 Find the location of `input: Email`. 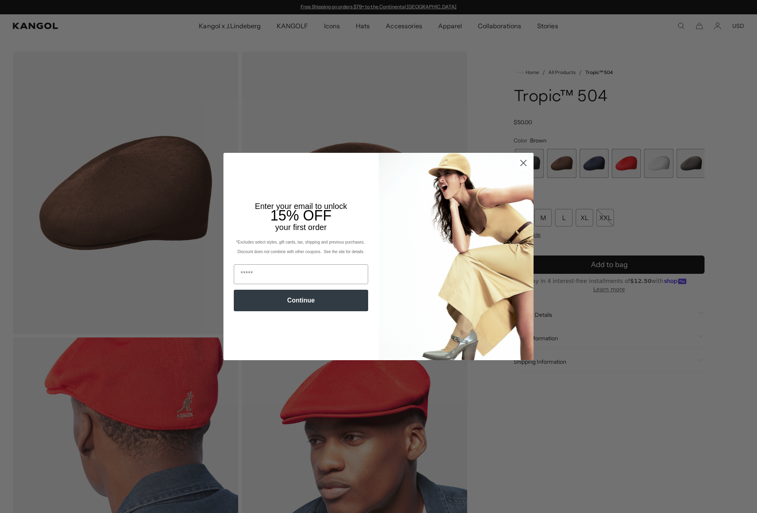

input: Email is located at coordinates (301, 274).